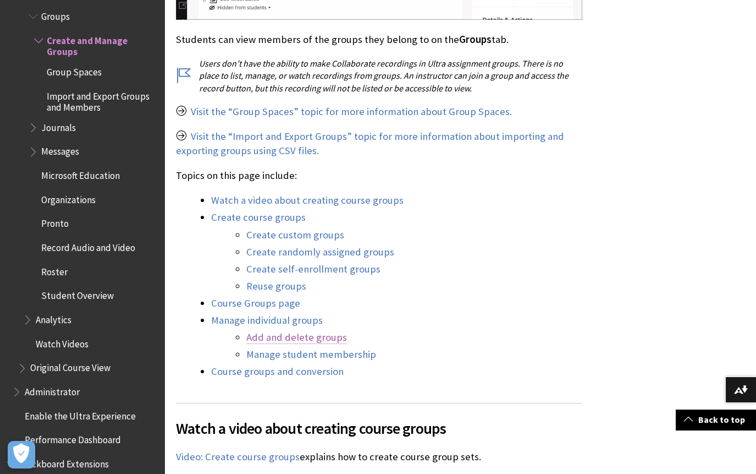 The image size is (756, 474). What do you see at coordinates (379, 75) in the screenshot?
I see `p: Users don’t have the ability to make Collaborate recordings in Ultra assignment groups. There is ...` at bounding box center [379, 75].